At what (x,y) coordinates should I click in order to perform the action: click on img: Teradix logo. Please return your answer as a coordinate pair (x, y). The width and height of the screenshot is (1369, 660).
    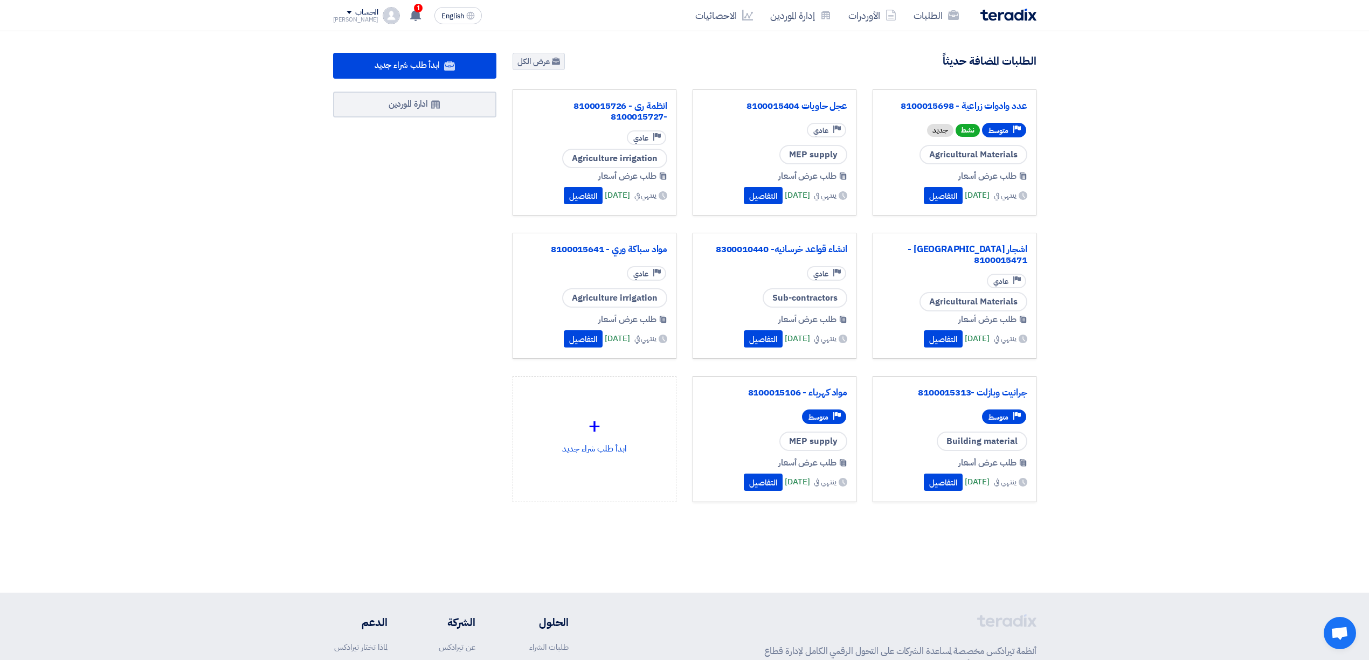
    Looking at the image, I should click on (1008, 15).